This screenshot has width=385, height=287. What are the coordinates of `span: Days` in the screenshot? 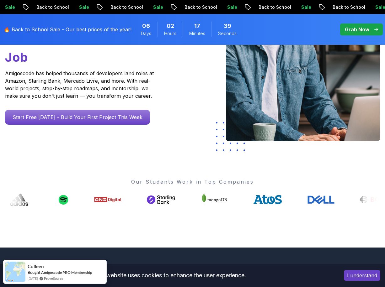 It's located at (146, 34).